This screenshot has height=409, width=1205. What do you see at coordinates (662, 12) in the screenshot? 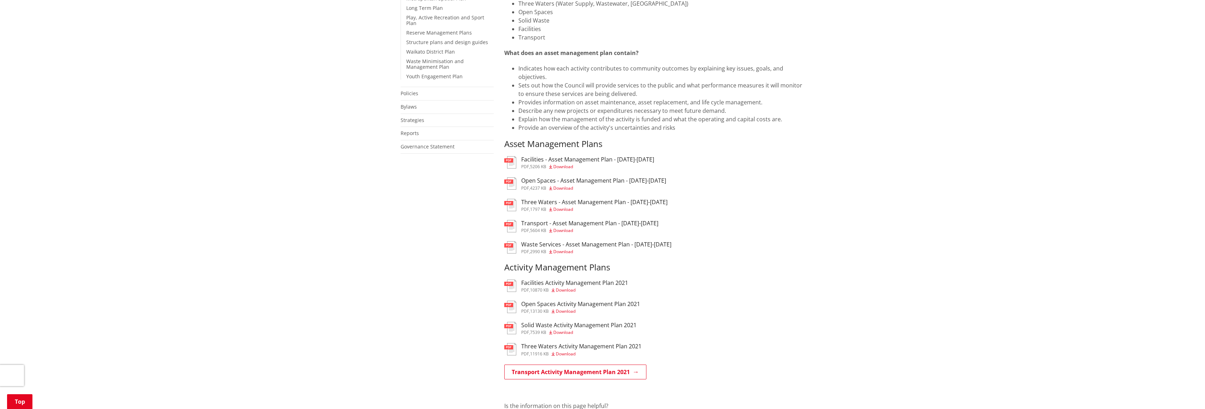
I see `li: Open Spaces` at bounding box center [662, 12].